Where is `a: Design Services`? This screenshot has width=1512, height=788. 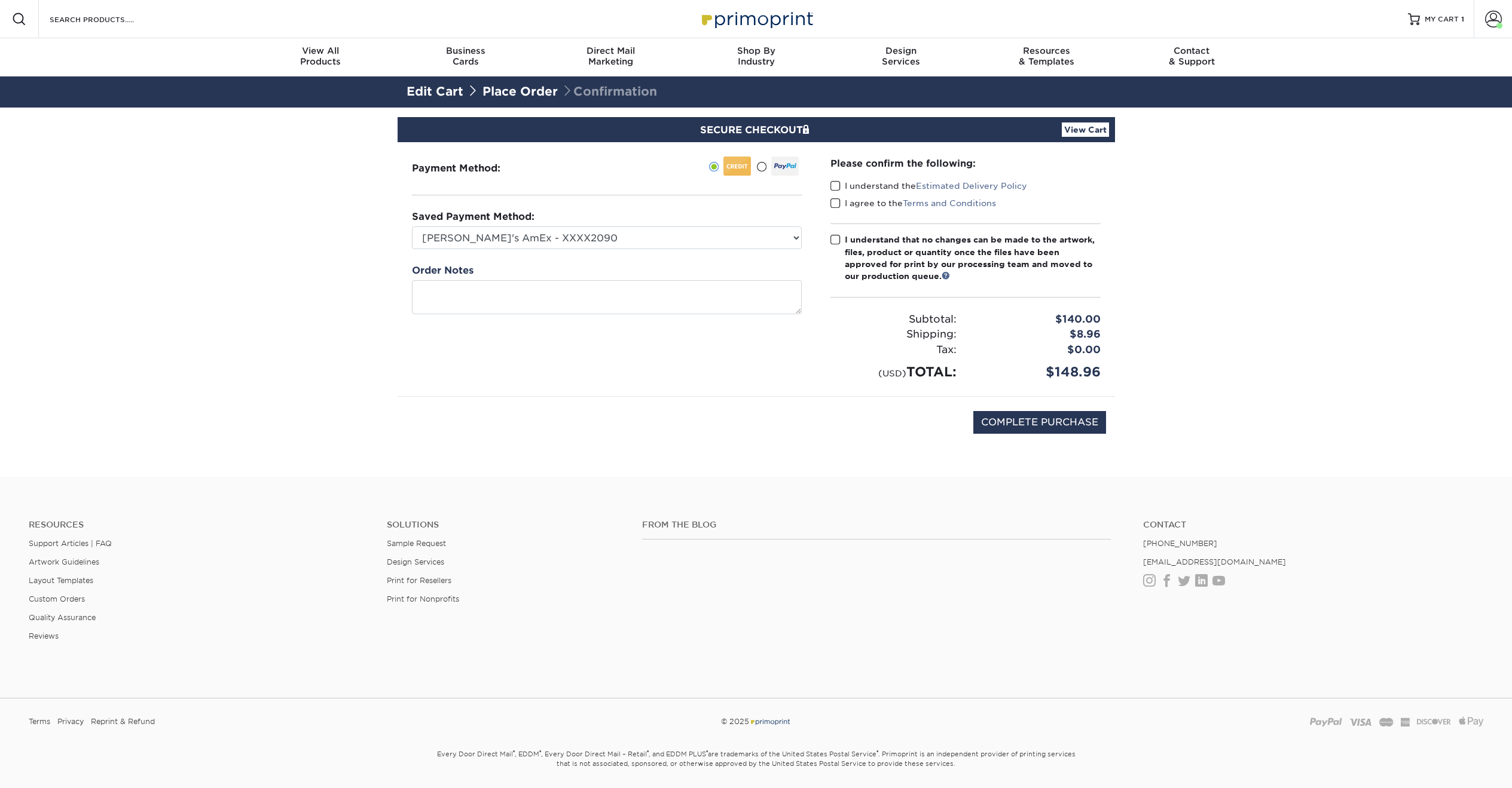 a: Design Services is located at coordinates (415, 561).